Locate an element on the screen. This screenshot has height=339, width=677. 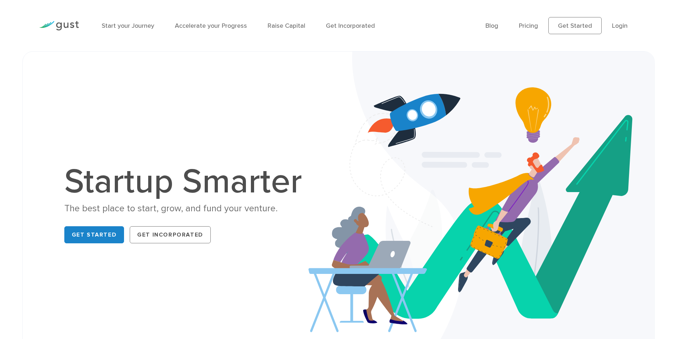
a: Raise Capital is located at coordinates (286, 26).